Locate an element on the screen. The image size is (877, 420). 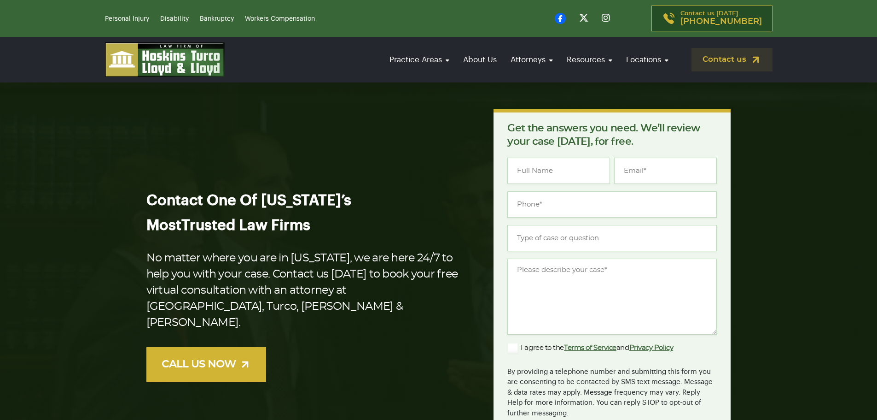
a: Personal Injury is located at coordinates (127, 19).